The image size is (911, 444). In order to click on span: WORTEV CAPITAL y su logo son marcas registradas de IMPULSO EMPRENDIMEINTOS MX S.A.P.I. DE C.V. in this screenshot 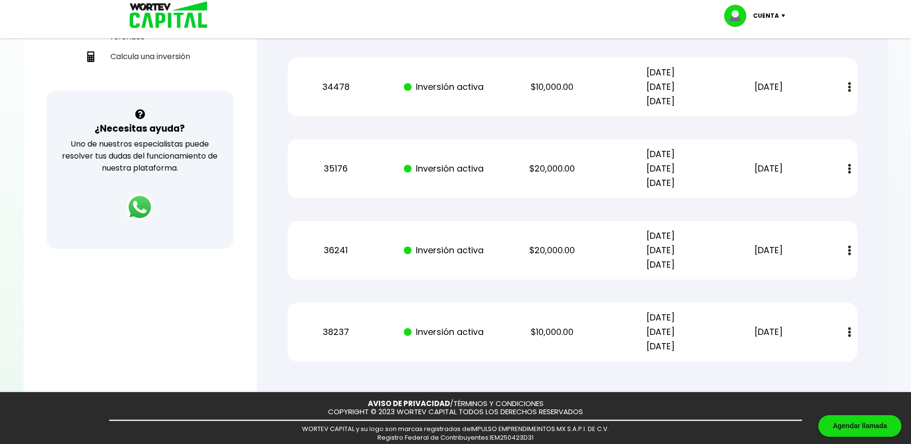, I will do `click(455, 428)`.